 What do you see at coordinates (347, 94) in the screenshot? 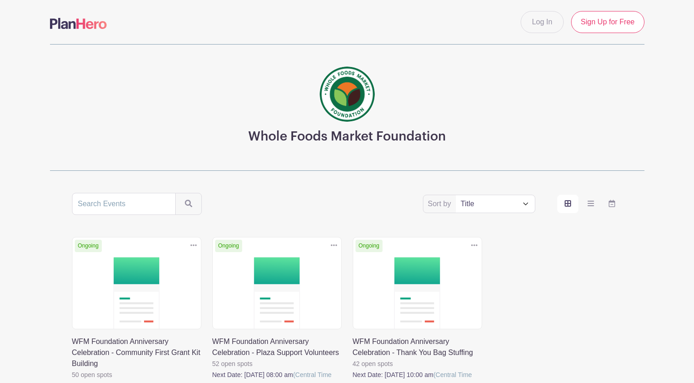
I see `img: wfmf_primary_badge_4c.png` at bounding box center [347, 94].